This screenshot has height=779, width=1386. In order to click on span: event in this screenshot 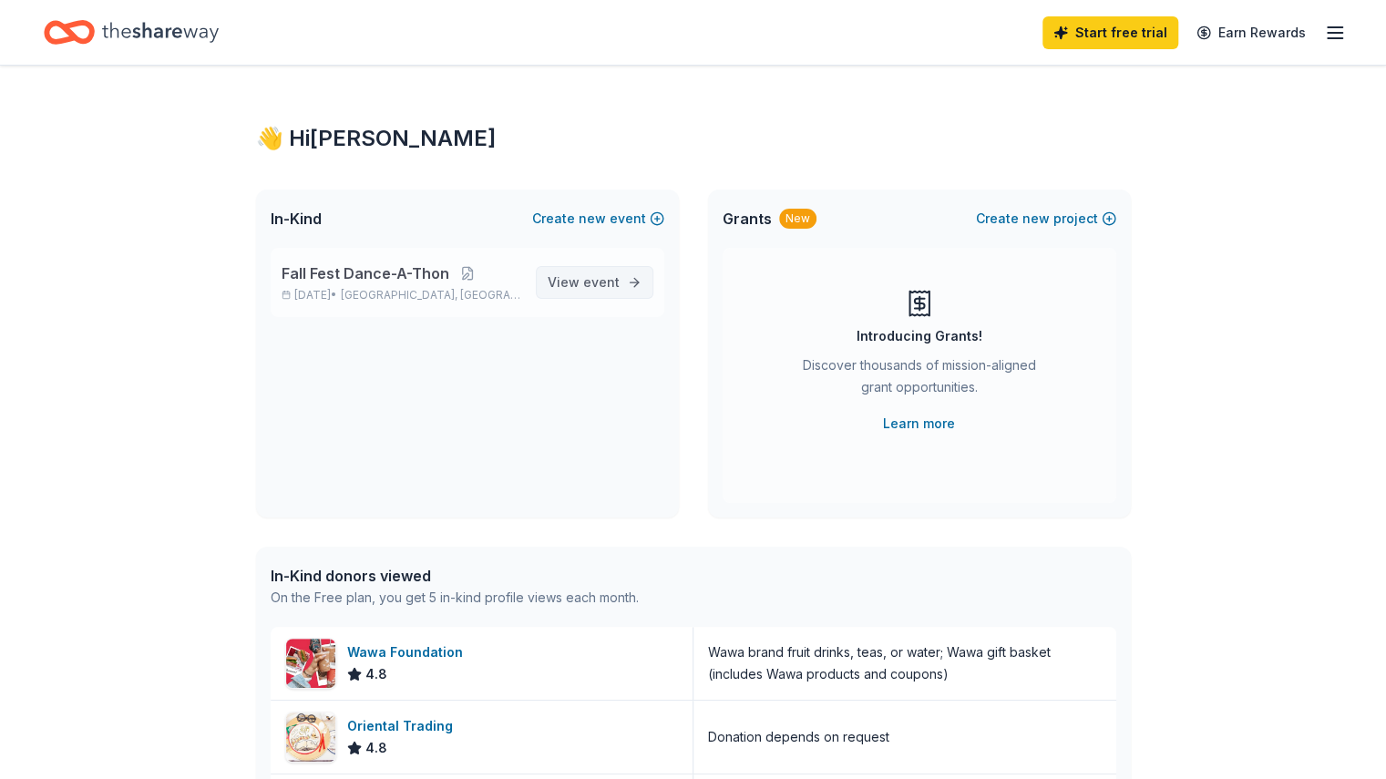, I will do `click(601, 282)`.